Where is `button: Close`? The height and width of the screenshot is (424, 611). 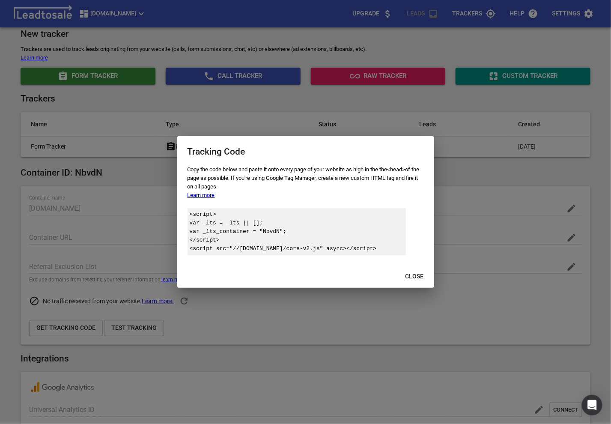
button: Close is located at coordinates (414, 277).